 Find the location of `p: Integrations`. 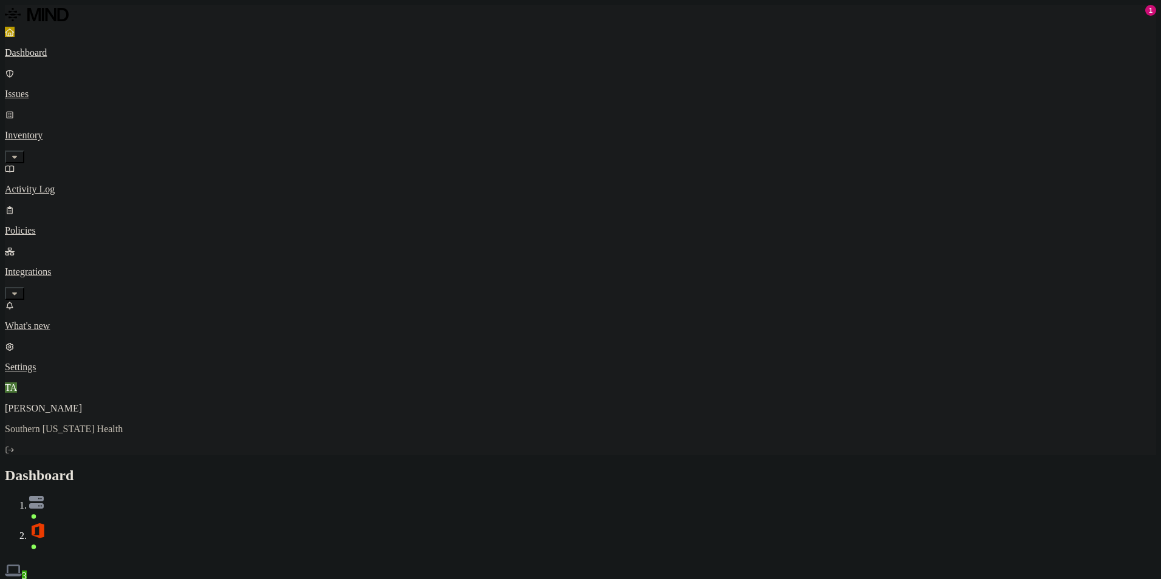

p: Integrations is located at coordinates (581, 272).